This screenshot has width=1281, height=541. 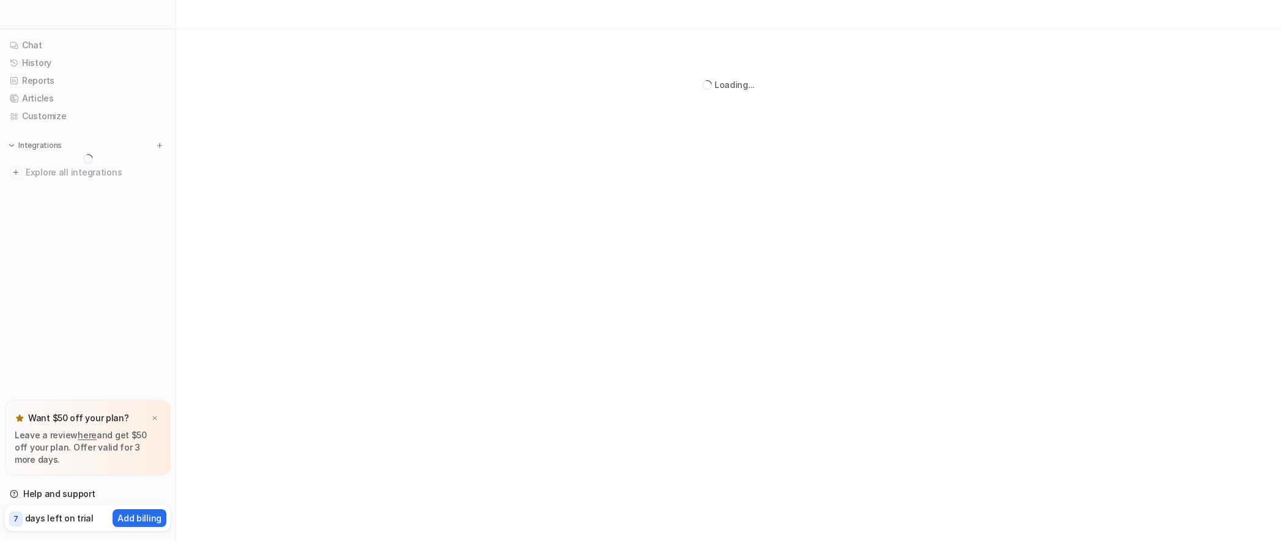 What do you see at coordinates (139, 518) in the screenshot?
I see `button: Add billing` at bounding box center [139, 518].